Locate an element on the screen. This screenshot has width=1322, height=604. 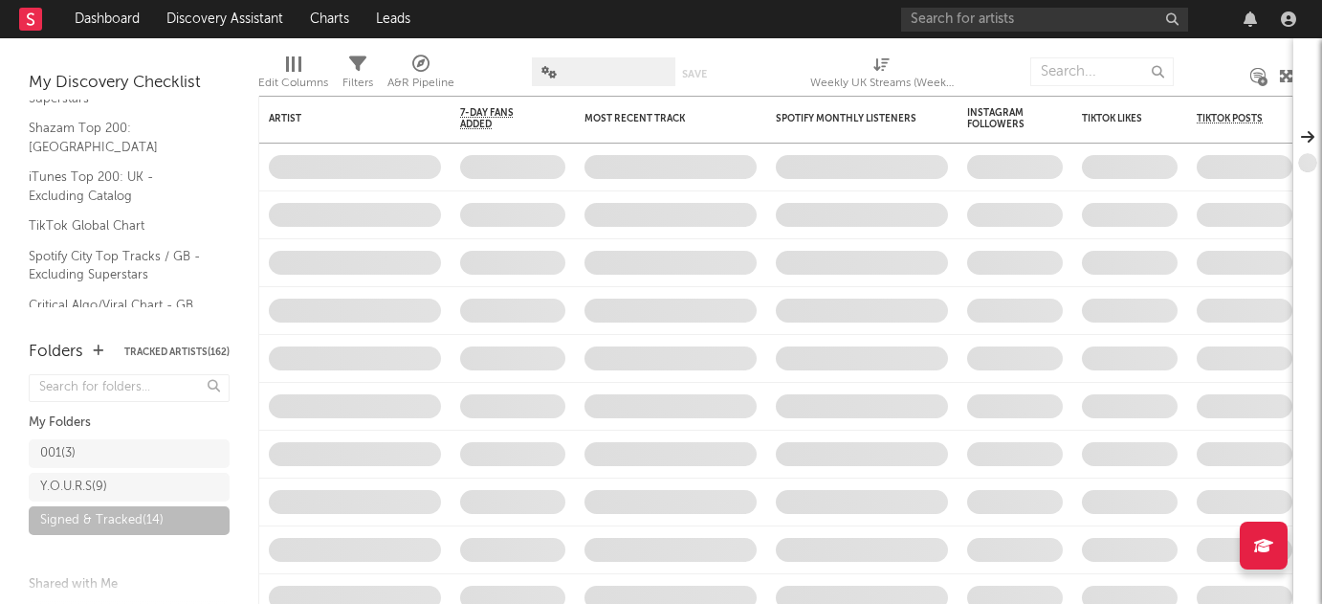
button: Save is located at coordinates (695, 74).